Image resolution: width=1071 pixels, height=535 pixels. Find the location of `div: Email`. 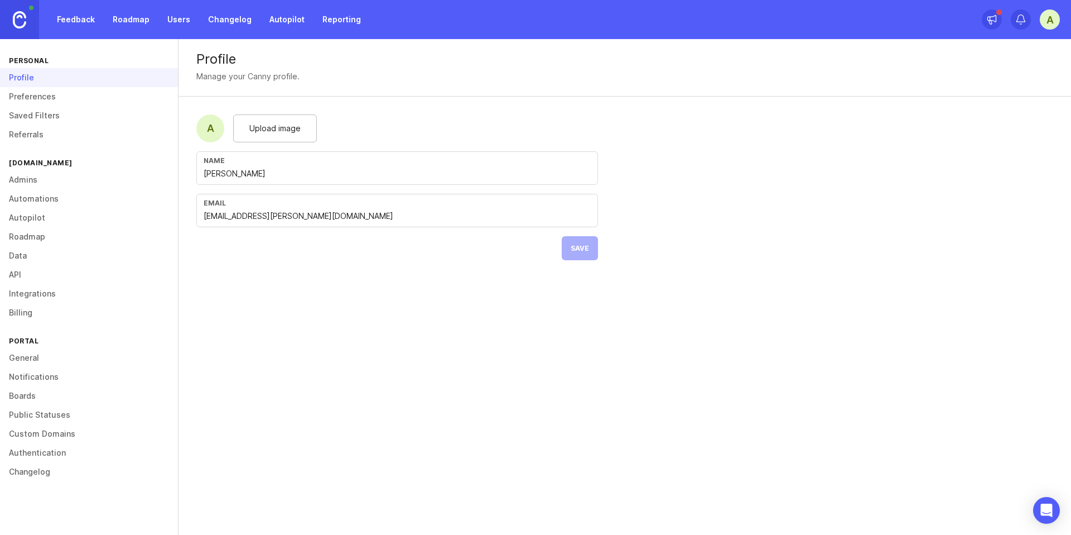

div: Email is located at coordinates (397, 203).